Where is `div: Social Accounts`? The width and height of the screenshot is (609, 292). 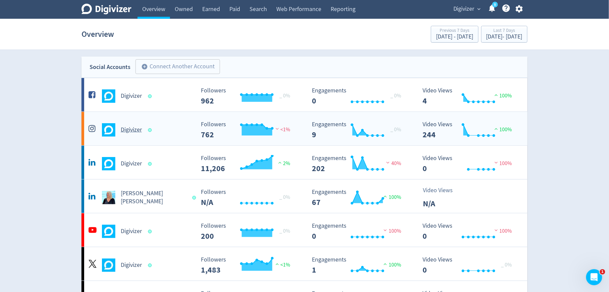 div: Social Accounts is located at coordinates (110, 67).